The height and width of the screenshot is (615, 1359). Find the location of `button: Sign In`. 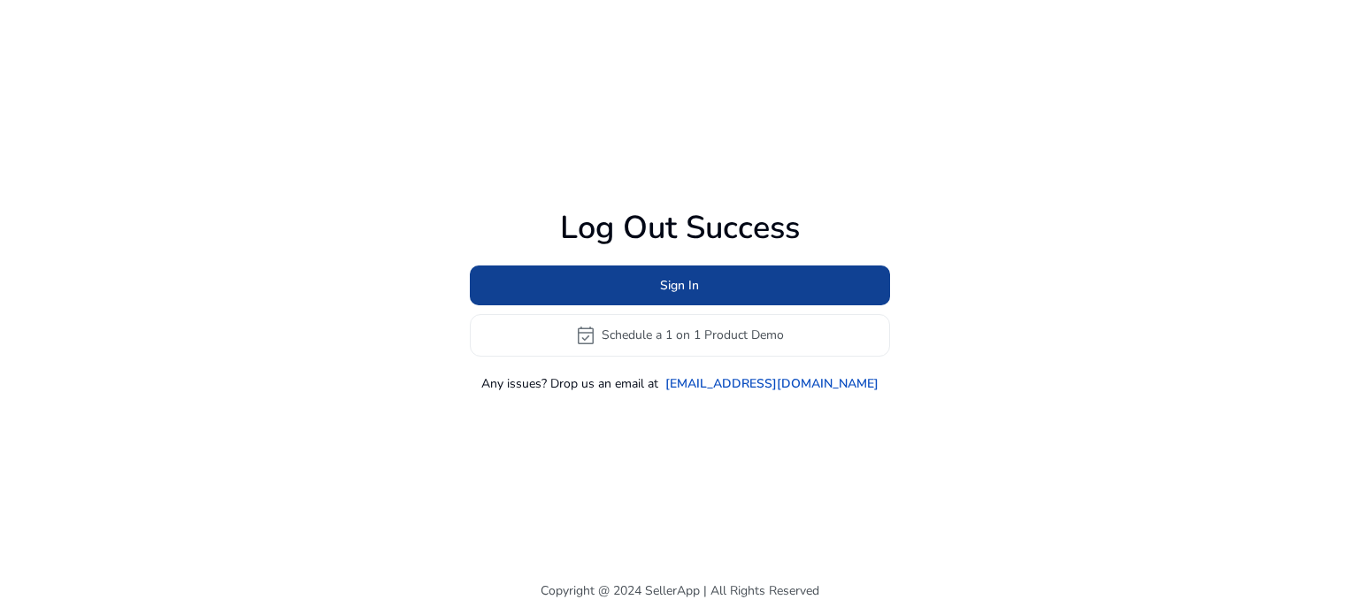

button: Sign In is located at coordinates (680, 285).